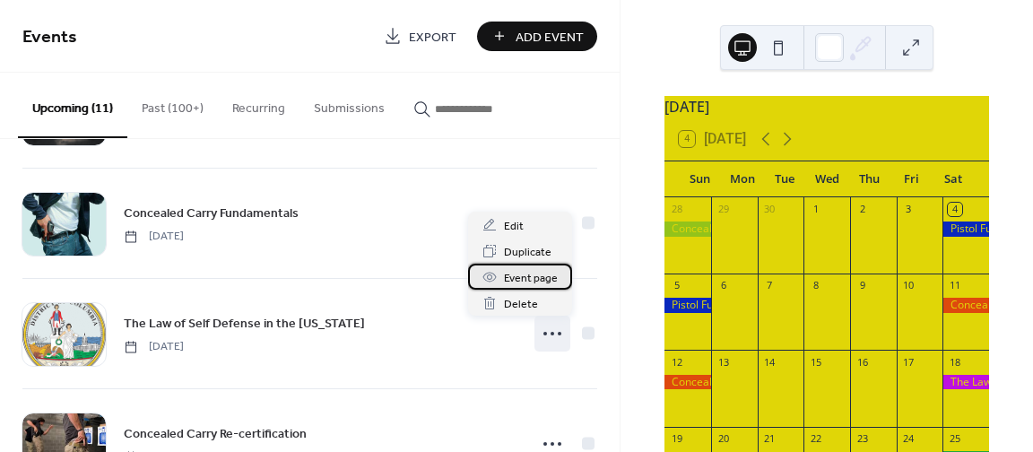 The image size is (1033, 452). I want to click on div: 7, so click(770, 285).